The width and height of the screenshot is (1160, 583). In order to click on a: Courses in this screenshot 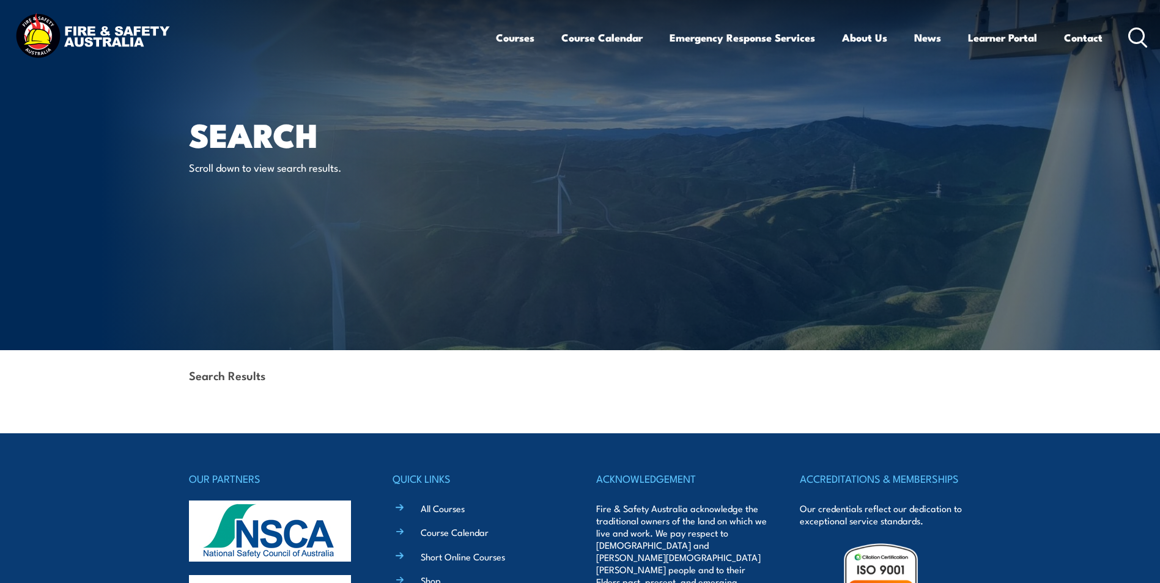, I will do `click(515, 37)`.